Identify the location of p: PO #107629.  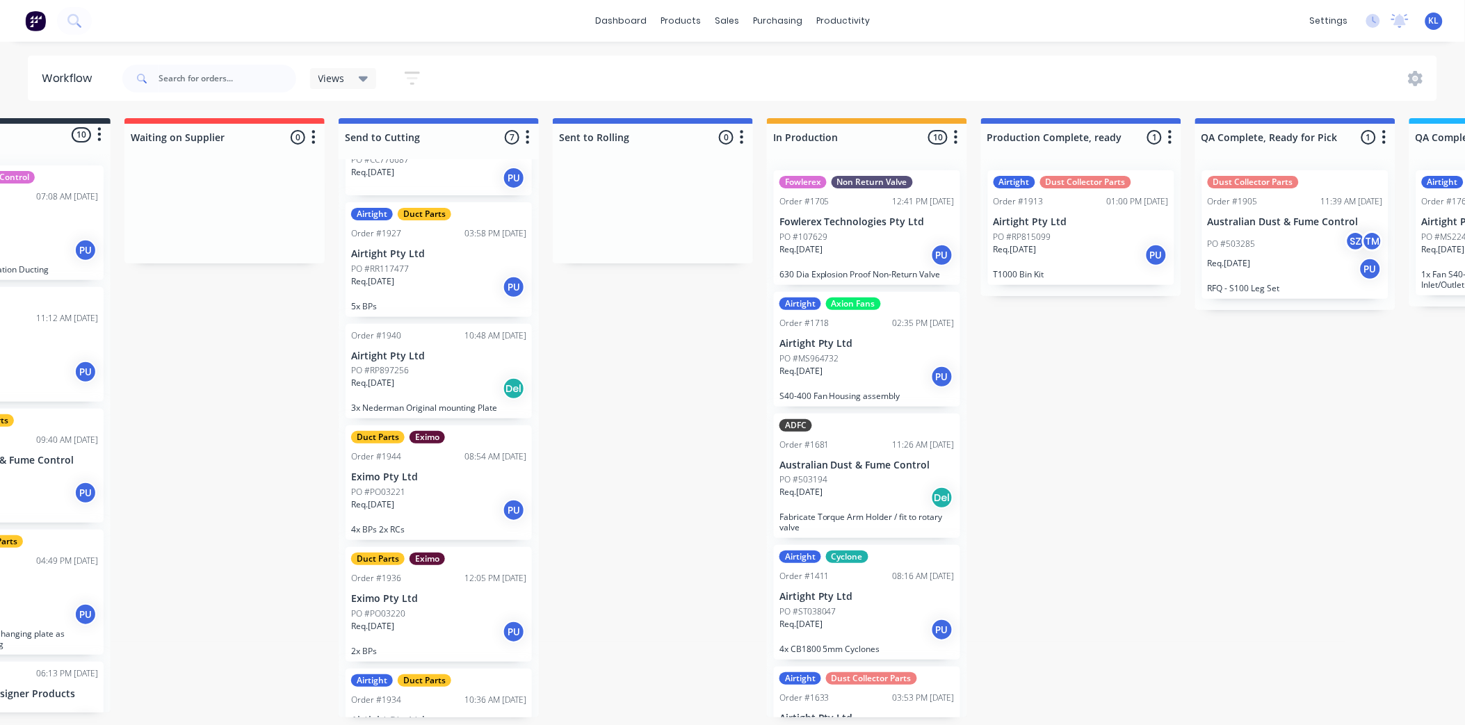
(803, 237).